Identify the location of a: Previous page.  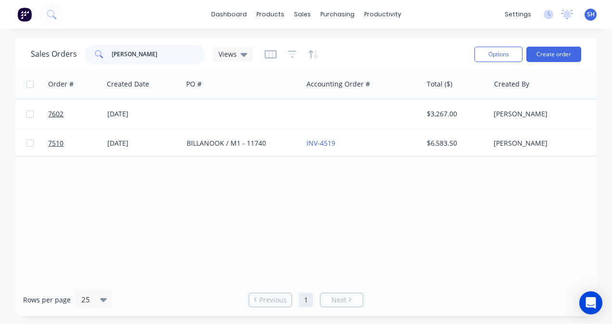
(271, 300).